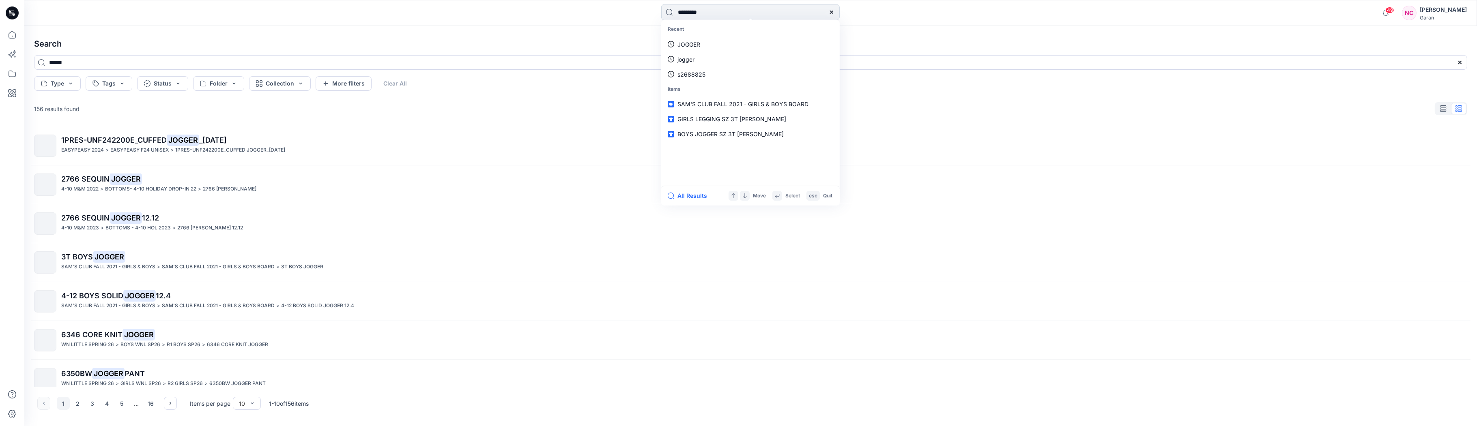 This screenshot has height=426, width=1477. What do you see at coordinates (280, 84) in the screenshot?
I see `button: Collection` at bounding box center [280, 84].